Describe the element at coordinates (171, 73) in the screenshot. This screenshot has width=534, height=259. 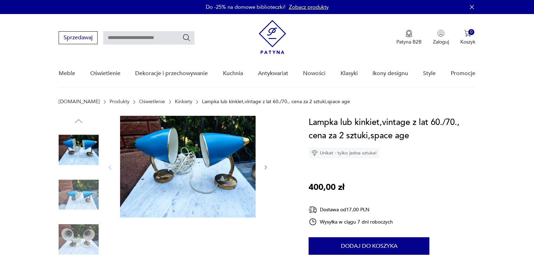
I see `a: Dekoracje i przechowywanie` at that location.